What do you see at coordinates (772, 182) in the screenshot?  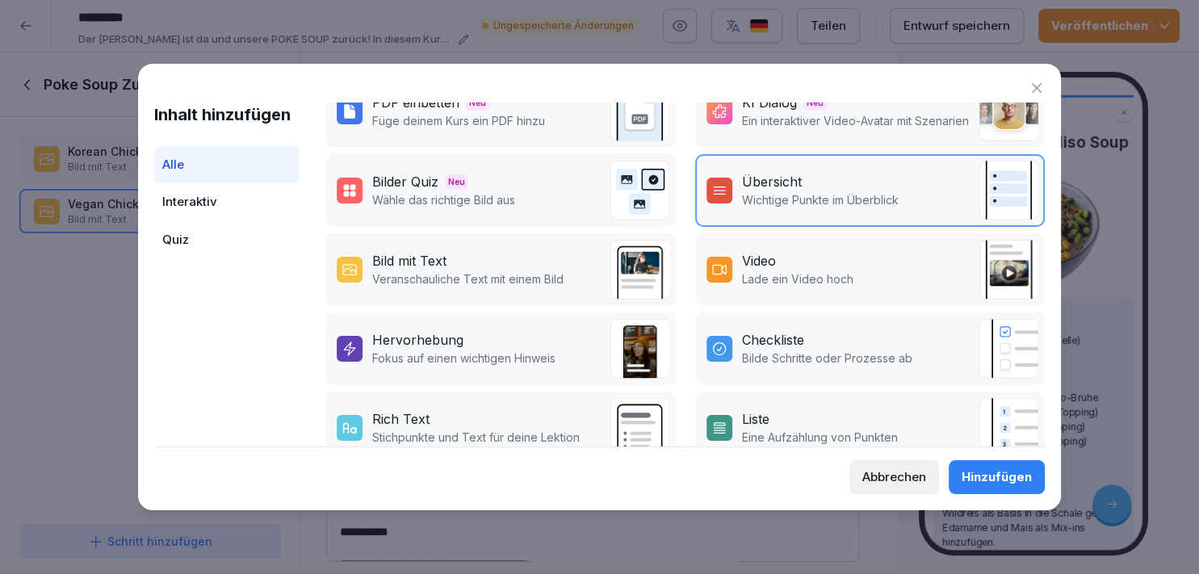 I see `div: Übersicht` at bounding box center [772, 182].